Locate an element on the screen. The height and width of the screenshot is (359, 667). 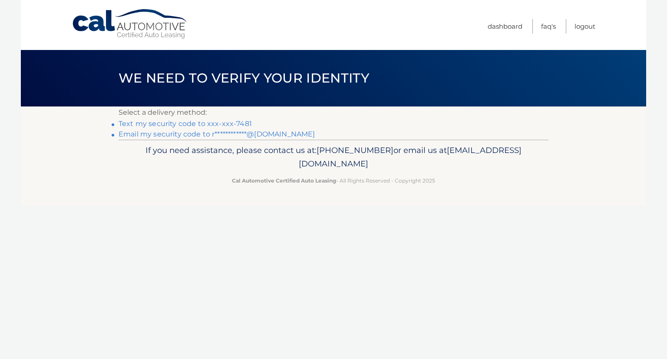
p: - All Rights Reserved - Copyright 2025 is located at coordinates (334, 180).